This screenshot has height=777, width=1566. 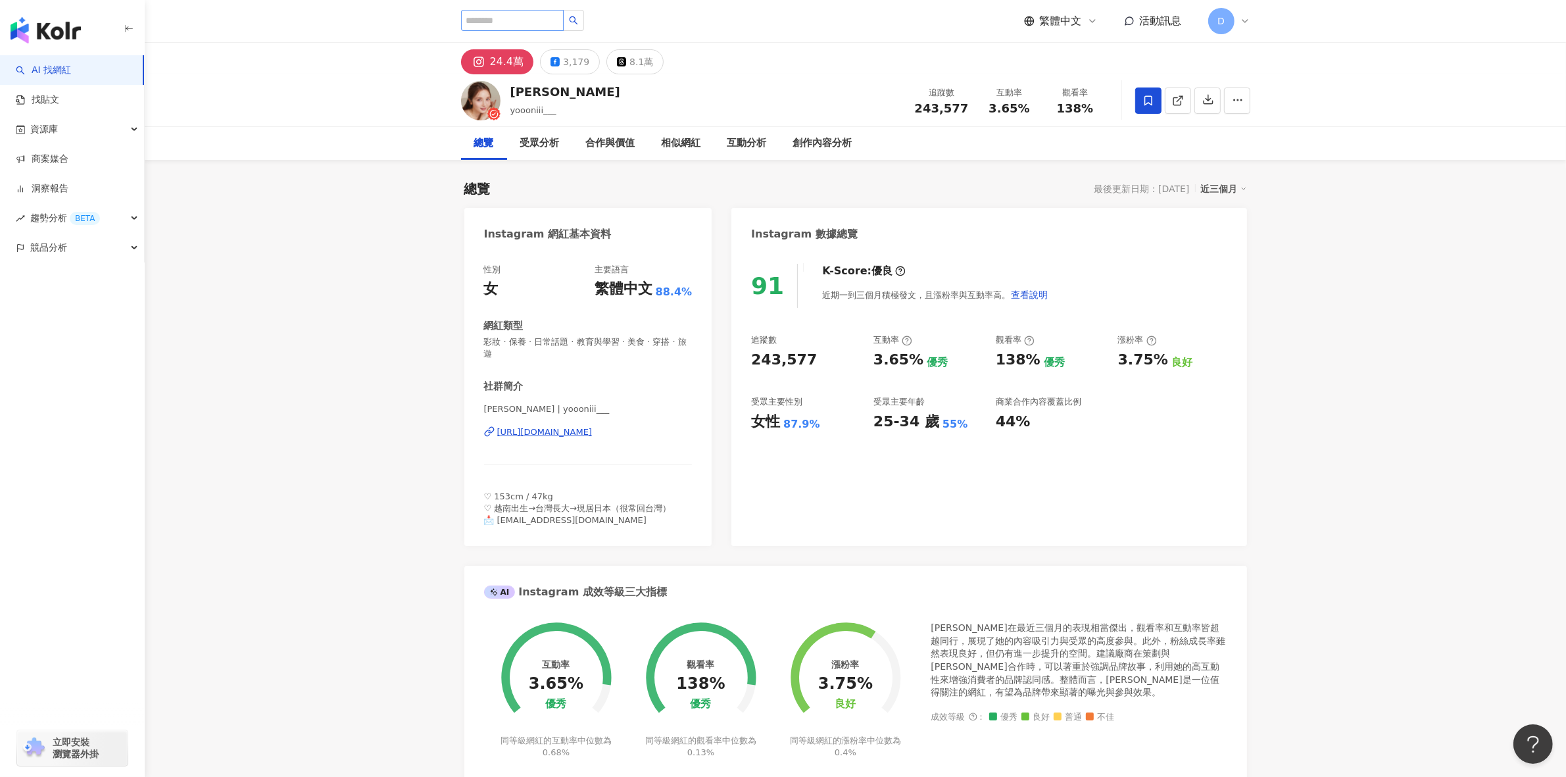 I want to click on span: 0.13%, so click(x=700, y=752).